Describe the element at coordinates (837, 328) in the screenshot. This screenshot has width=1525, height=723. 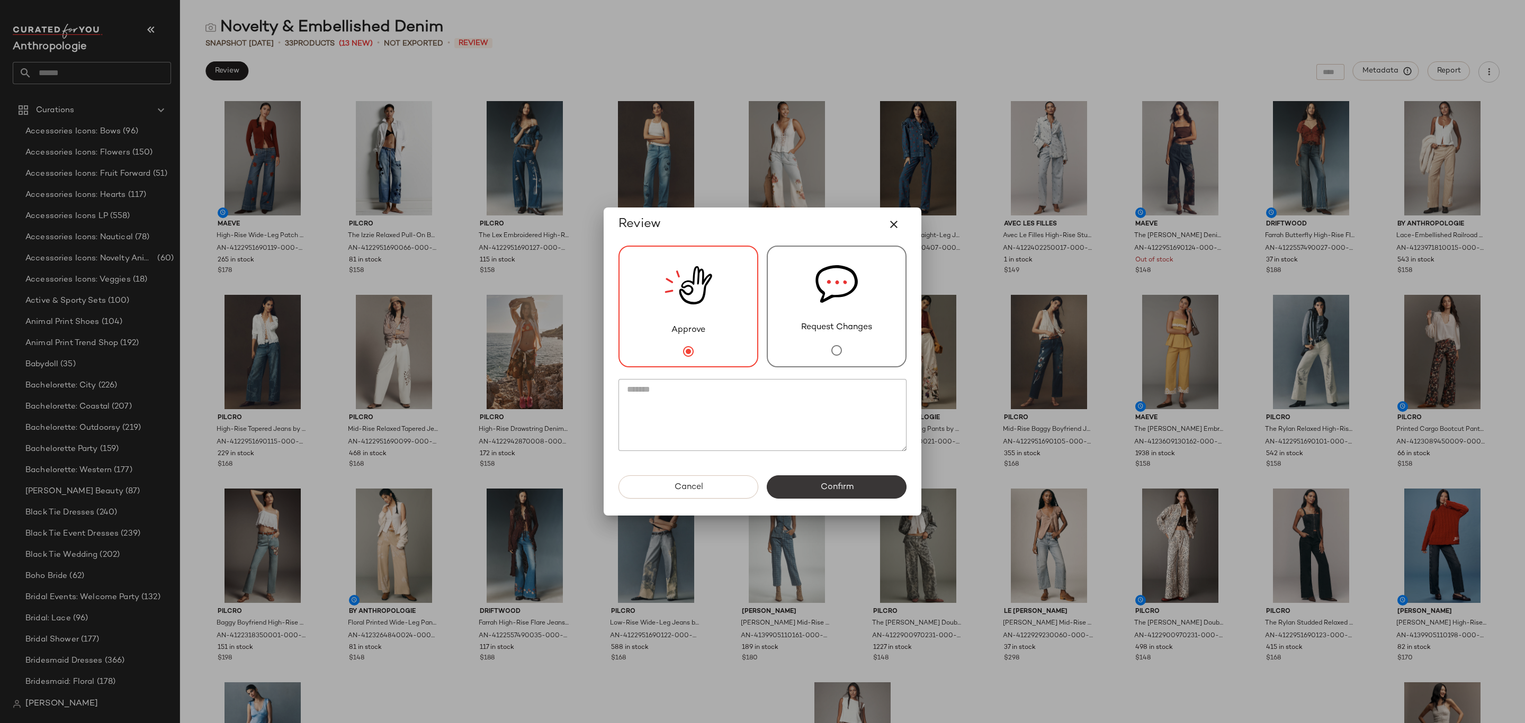
I see `span: Request Changes` at that location.